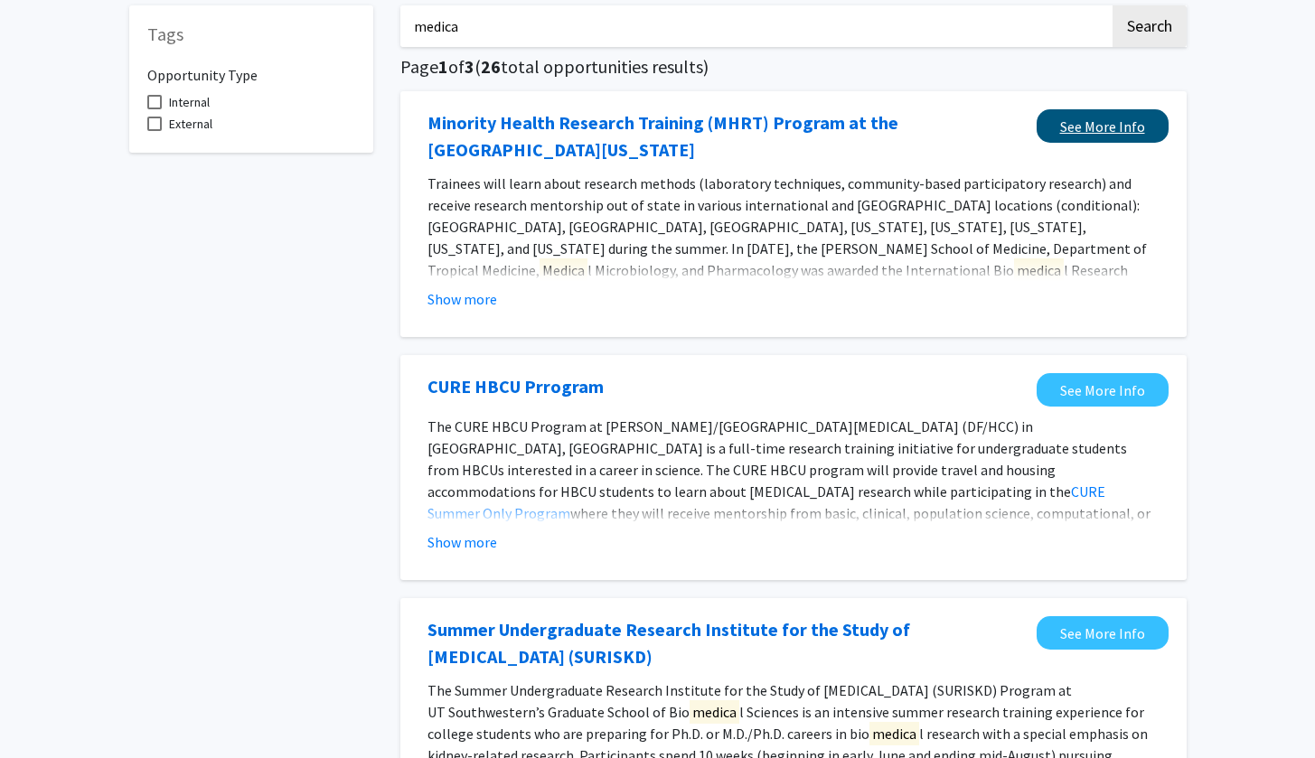 The image size is (1315, 758). I want to click on input: Search Keywords, so click(755, 26).